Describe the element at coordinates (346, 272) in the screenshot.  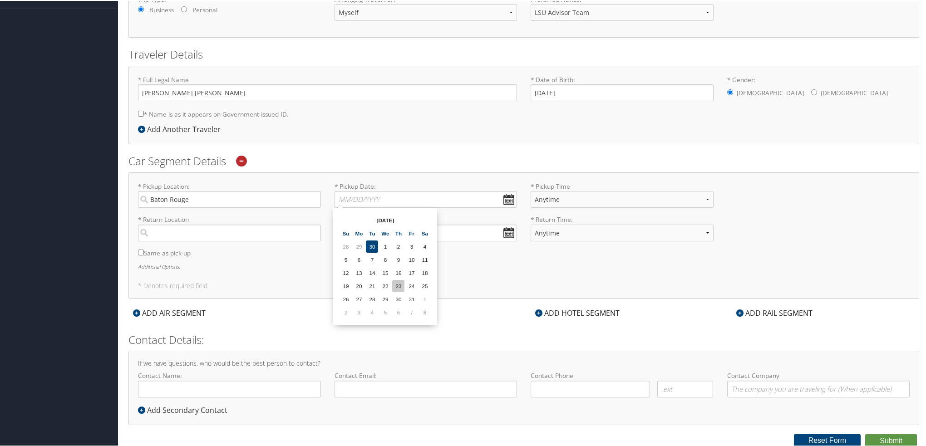
I see `td: 12` at that location.